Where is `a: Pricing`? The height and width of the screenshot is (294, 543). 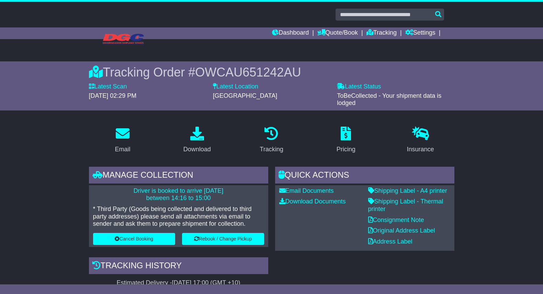 a: Pricing is located at coordinates (346, 140).